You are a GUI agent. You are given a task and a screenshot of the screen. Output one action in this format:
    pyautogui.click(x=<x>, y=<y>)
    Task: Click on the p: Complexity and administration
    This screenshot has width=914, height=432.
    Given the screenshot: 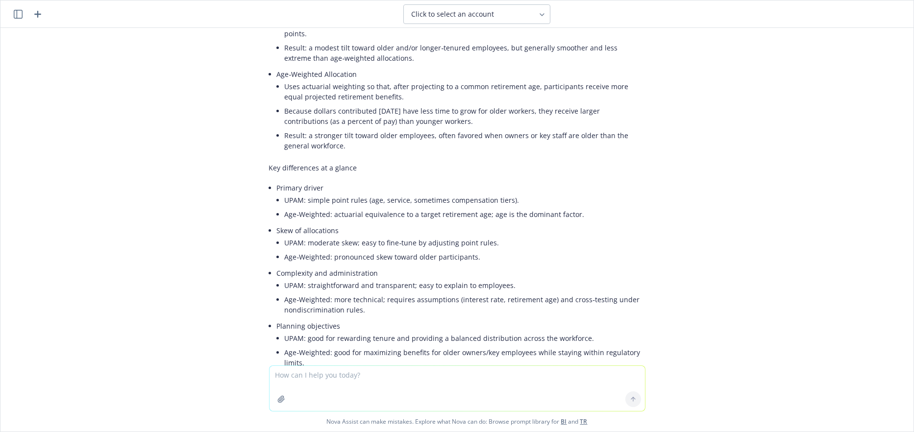 What is the action you would take?
    pyautogui.click(x=461, y=273)
    